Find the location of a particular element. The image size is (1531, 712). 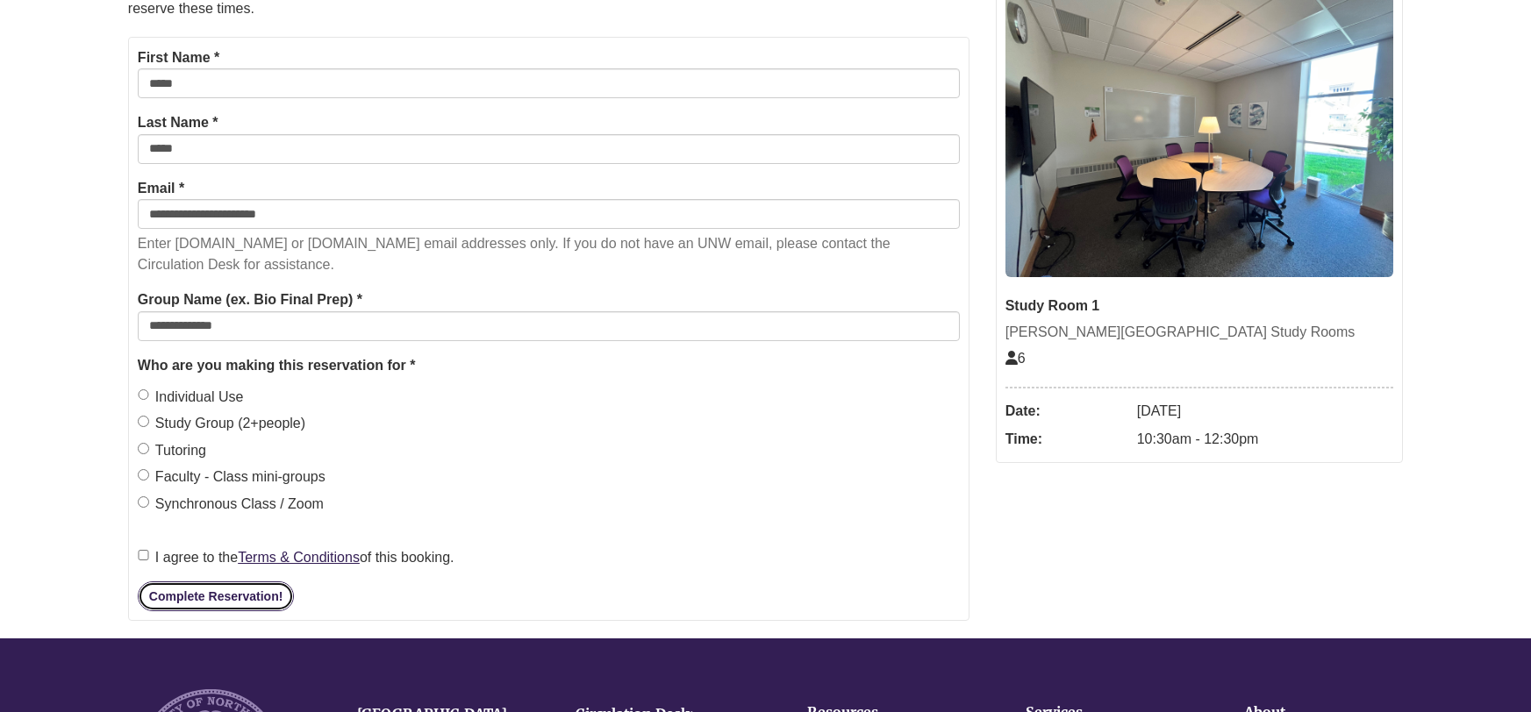

span: The capacity of this space is located at coordinates (1015, 358).